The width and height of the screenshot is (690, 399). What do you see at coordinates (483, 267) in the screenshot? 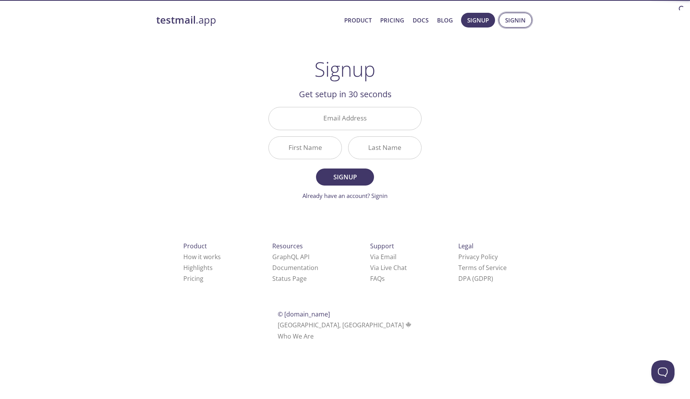
I see `a: Terms of Service` at bounding box center [483, 267].